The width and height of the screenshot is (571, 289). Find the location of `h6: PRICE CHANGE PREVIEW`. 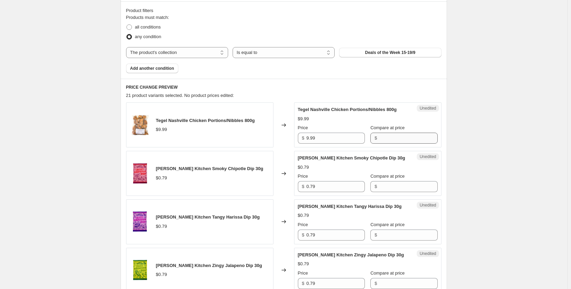

h6: PRICE CHANGE PREVIEW is located at coordinates (284, 87).